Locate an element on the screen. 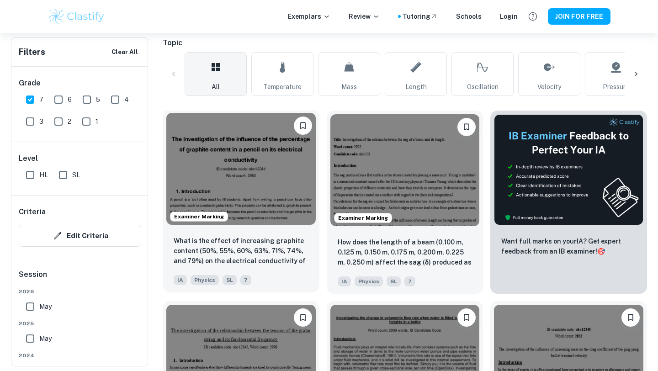  span: Velocity is located at coordinates (549, 87).